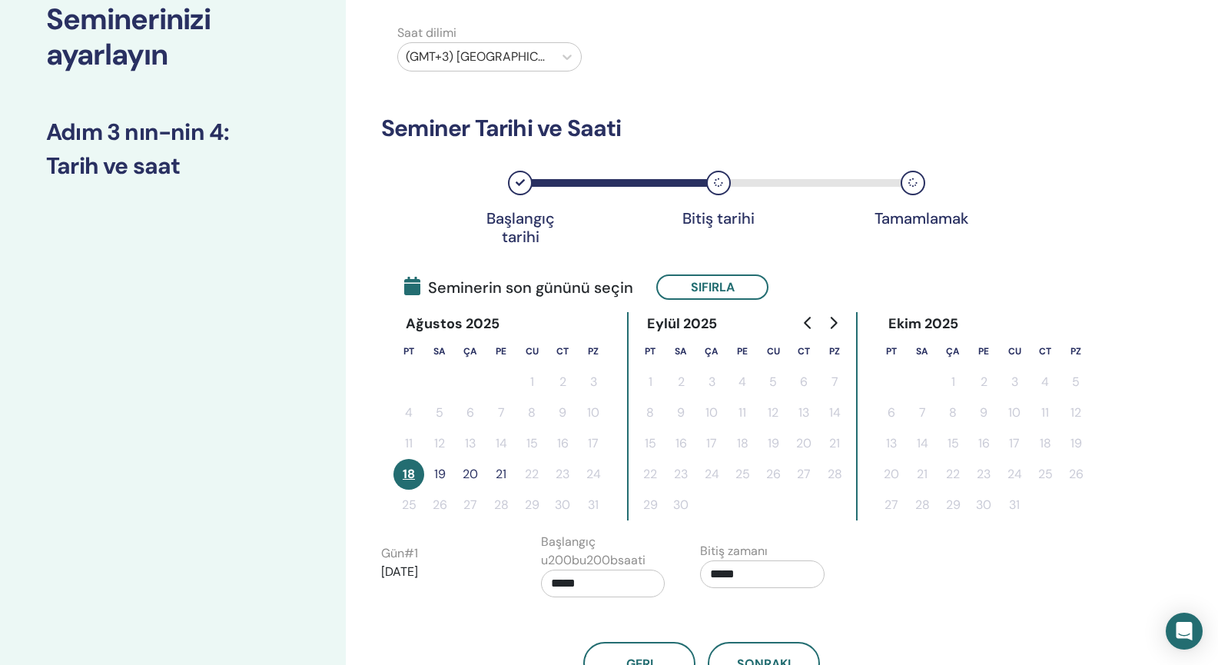 Image resolution: width=1218 pixels, height=665 pixels. Describe the element at coordinates (701, 128) in the screenshot. I see `h3: Seminer Tarihi ve Saati` at that location.